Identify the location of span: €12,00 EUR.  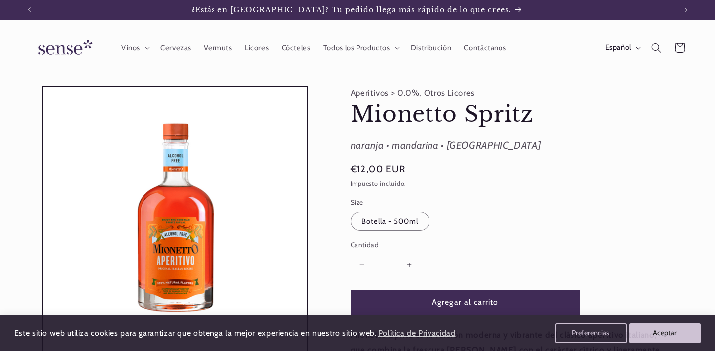
(378, 169).